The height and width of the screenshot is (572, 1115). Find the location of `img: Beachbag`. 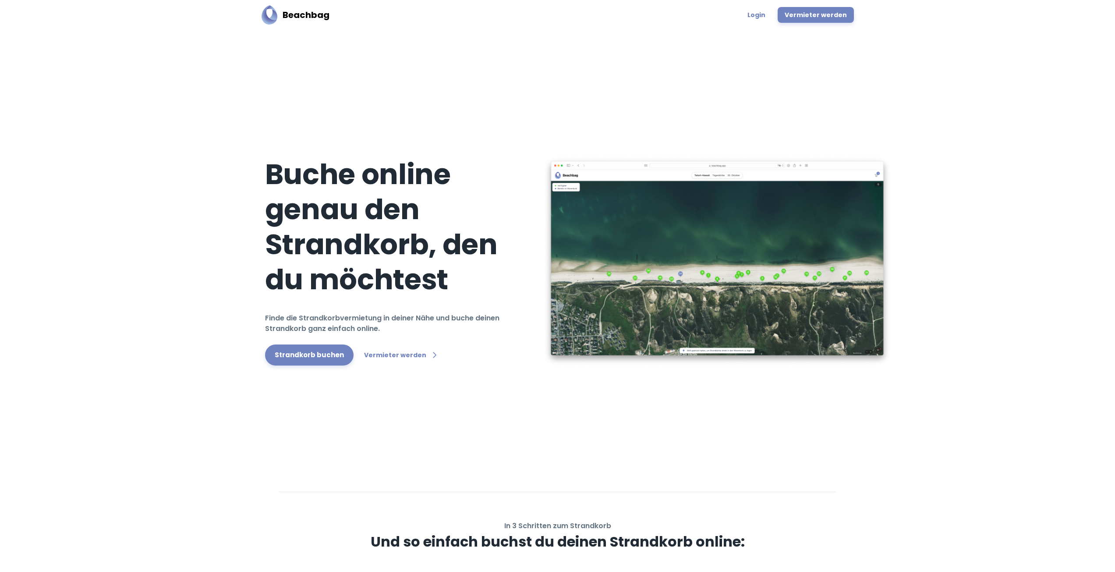

img: Beachbag is located at coordinates (269, 15).